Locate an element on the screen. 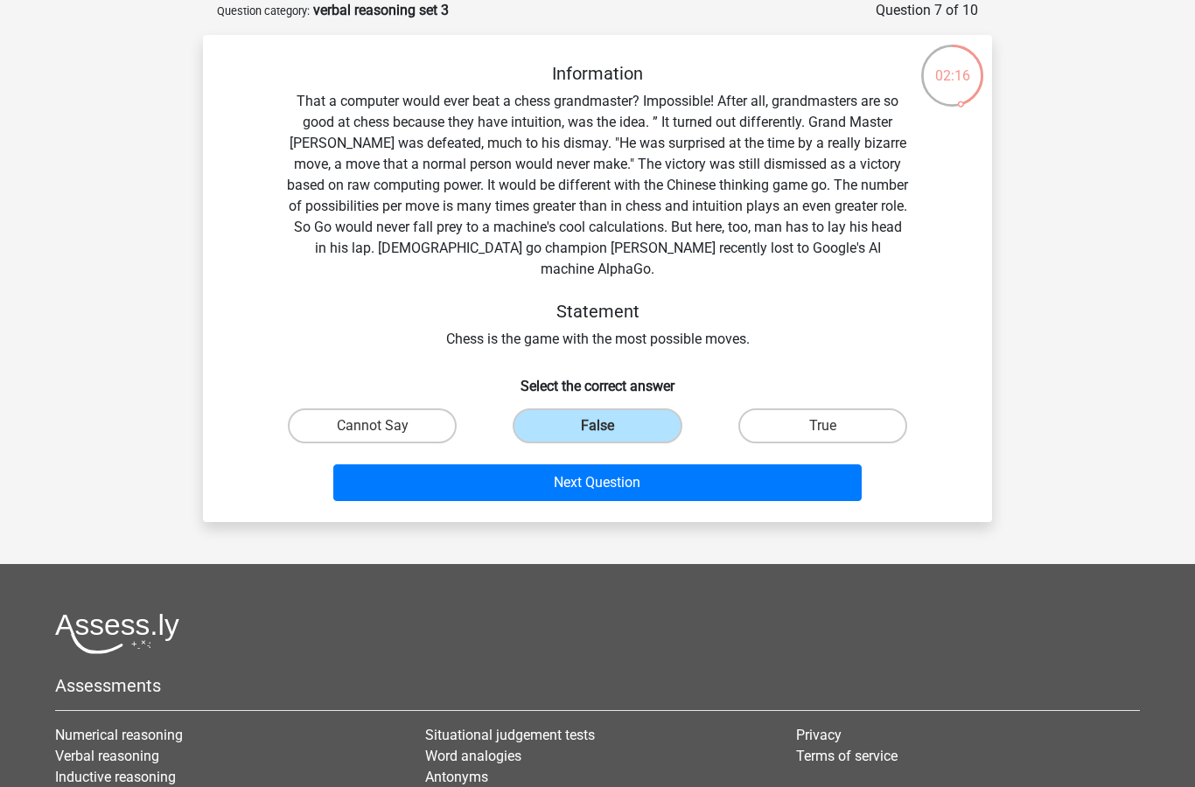 This screenshot has width=1195, height=787. small: Question category: is located at coordinates (263, 10).